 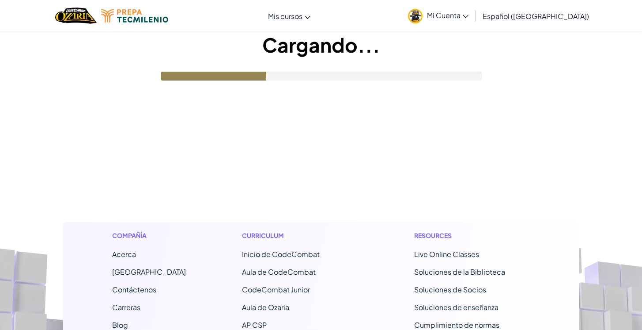 I want to click on a: Carreras, so click(x=126, y=307).